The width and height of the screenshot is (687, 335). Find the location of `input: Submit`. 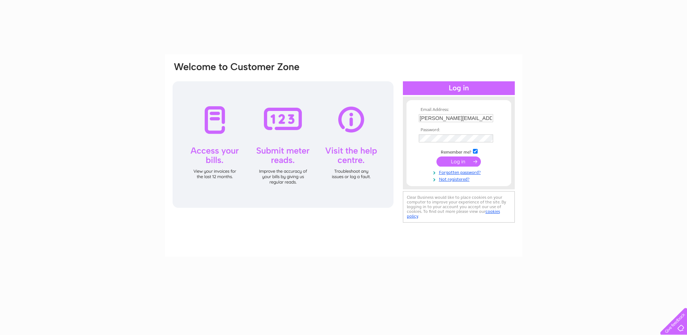

input: Submit is located at coordinates (458, 161).